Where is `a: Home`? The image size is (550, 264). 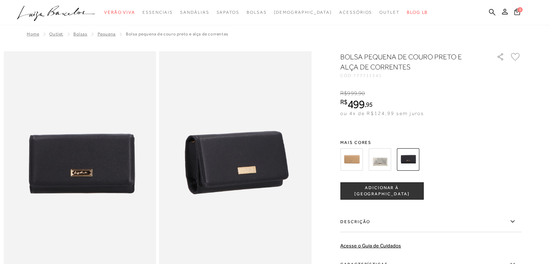 a: Home is located at coordinates (33, 34).